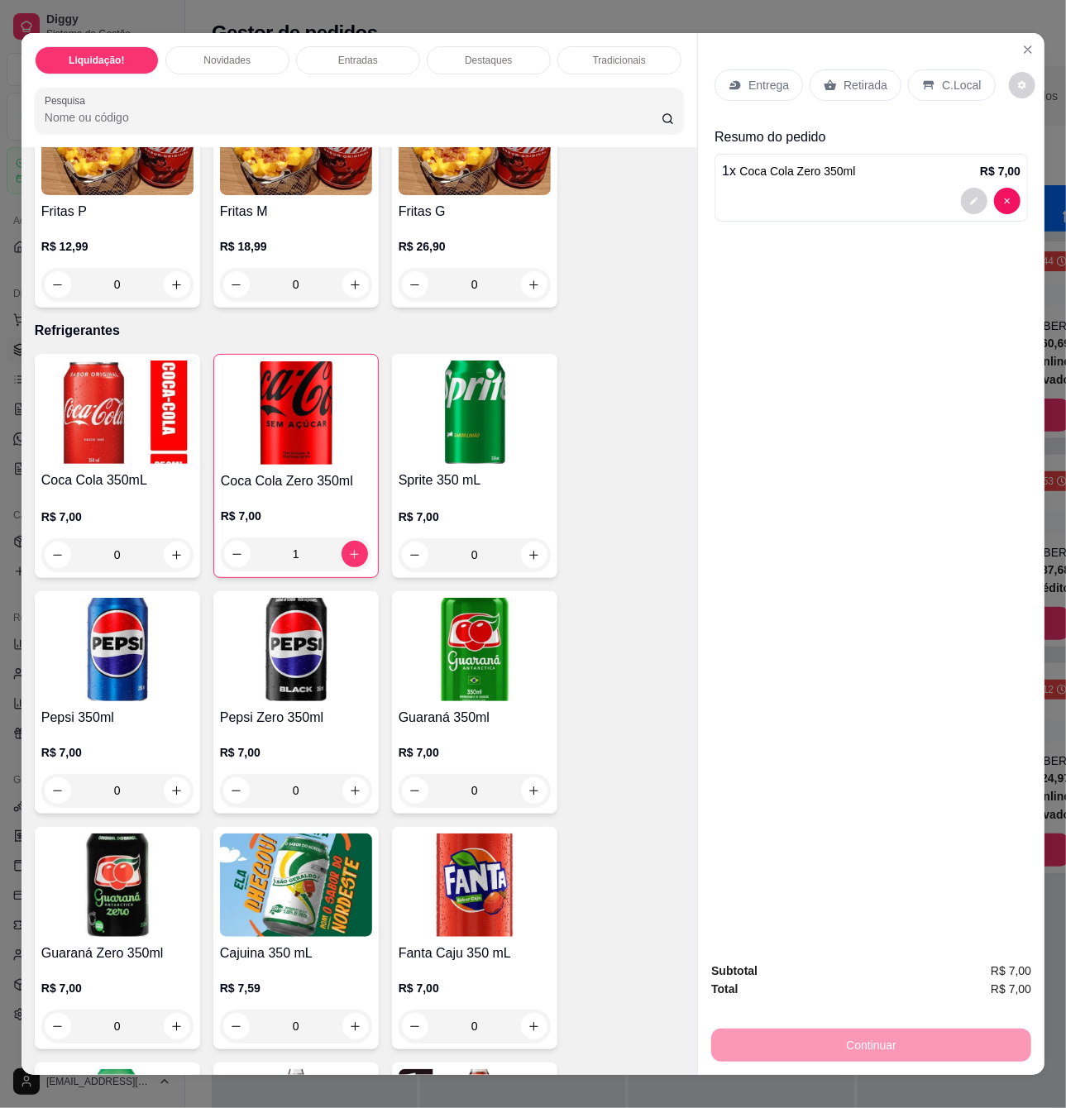 This screenshot has width=1066, height=1108. What do you see at coordinates (117, 718) in the screenshot?
I see `h4: Pepsi 350ml` at bounding box center [117, 718].